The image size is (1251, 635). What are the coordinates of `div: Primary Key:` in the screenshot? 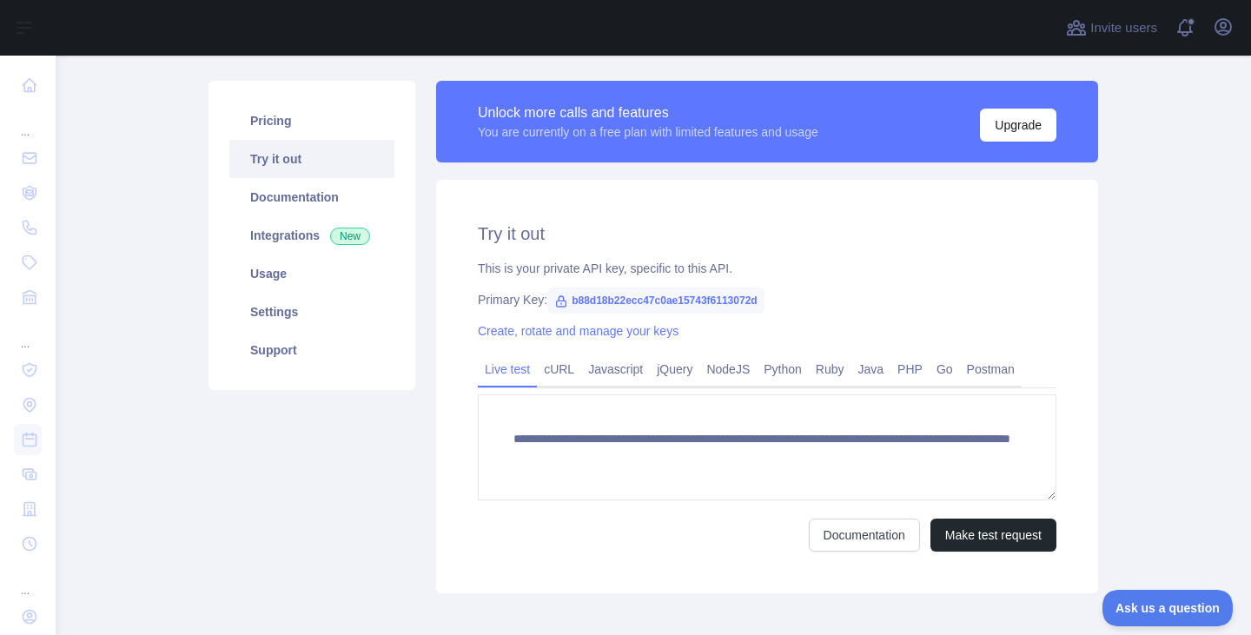 It's located at (767, 300).